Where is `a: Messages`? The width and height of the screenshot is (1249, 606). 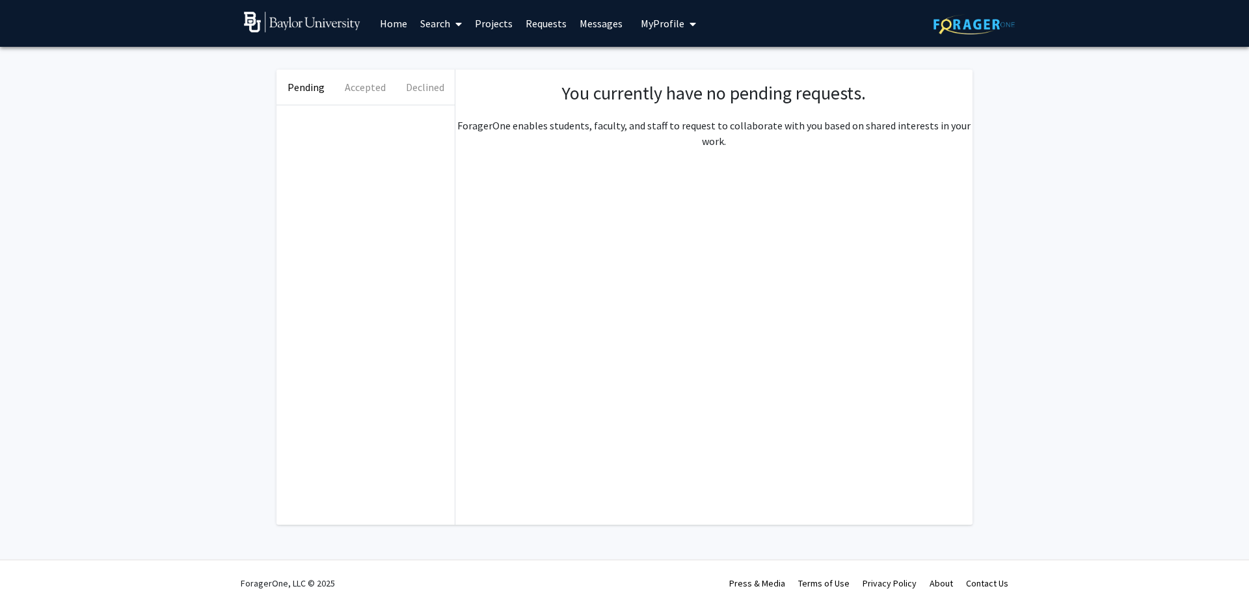
a: Messages is located at coordinates (601, 23).